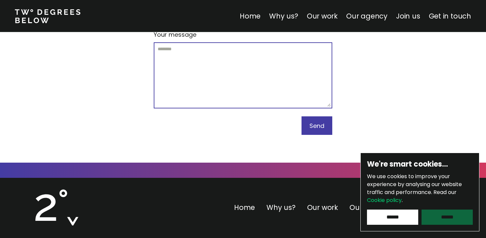 The height and width of the screenshot is (238, 486). Describe the element at coordinates (420, 164) in the screenshot. I see `h6: We're smart cookies…` at that location.